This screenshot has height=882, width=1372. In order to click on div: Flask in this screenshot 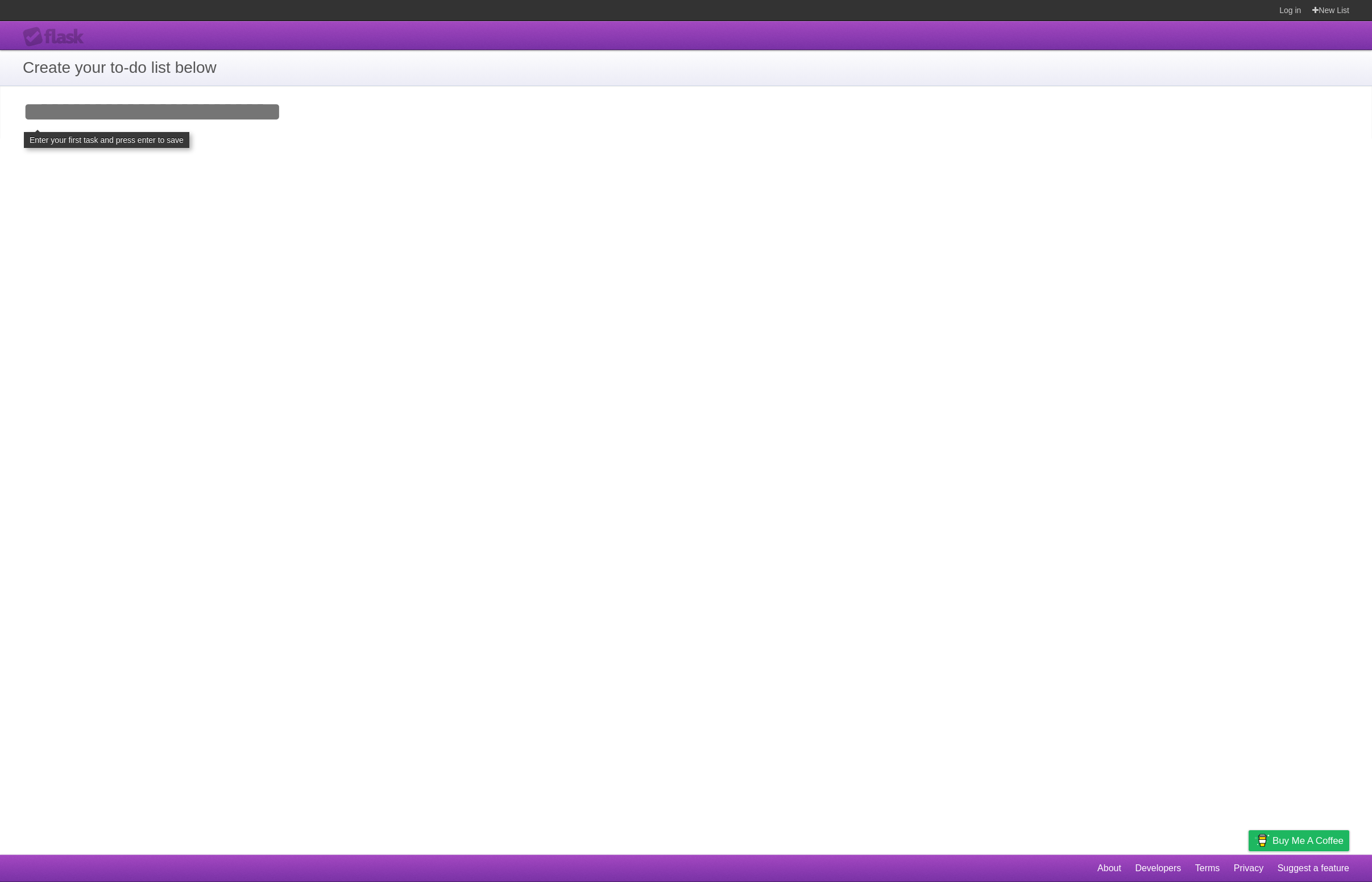, I will do `click(57, 37)`.